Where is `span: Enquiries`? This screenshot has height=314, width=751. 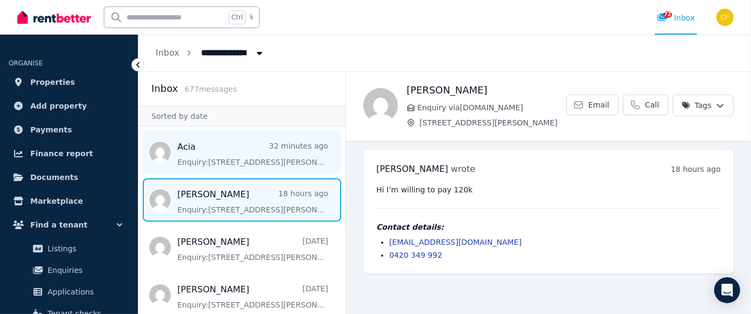
span: Enquiries is located at coordinates (84, 270).